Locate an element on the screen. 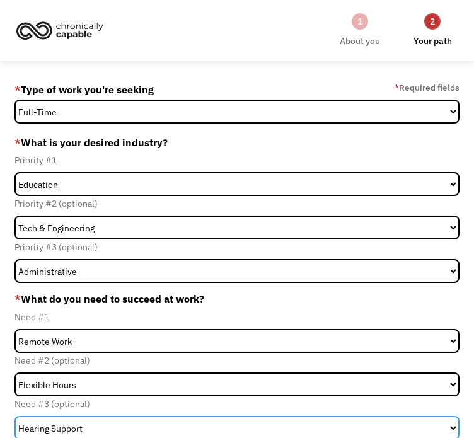 This screenshot has height=438, width=474. img: Chronically Capable logo is located at coordinates (60, 30).